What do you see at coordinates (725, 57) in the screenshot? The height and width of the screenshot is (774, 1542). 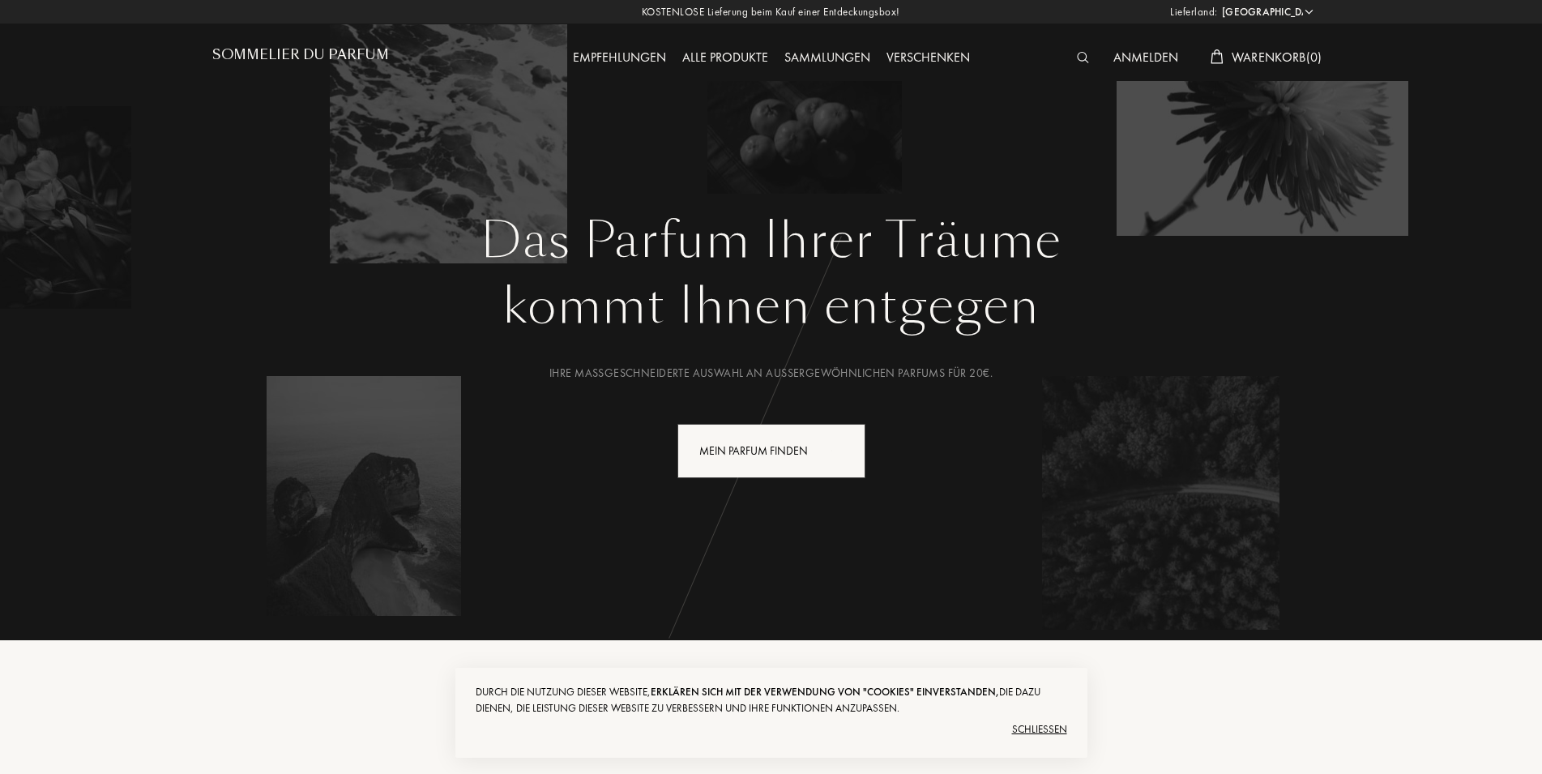 I see `a: Alle Produkte` at bounding box center [725, 57].